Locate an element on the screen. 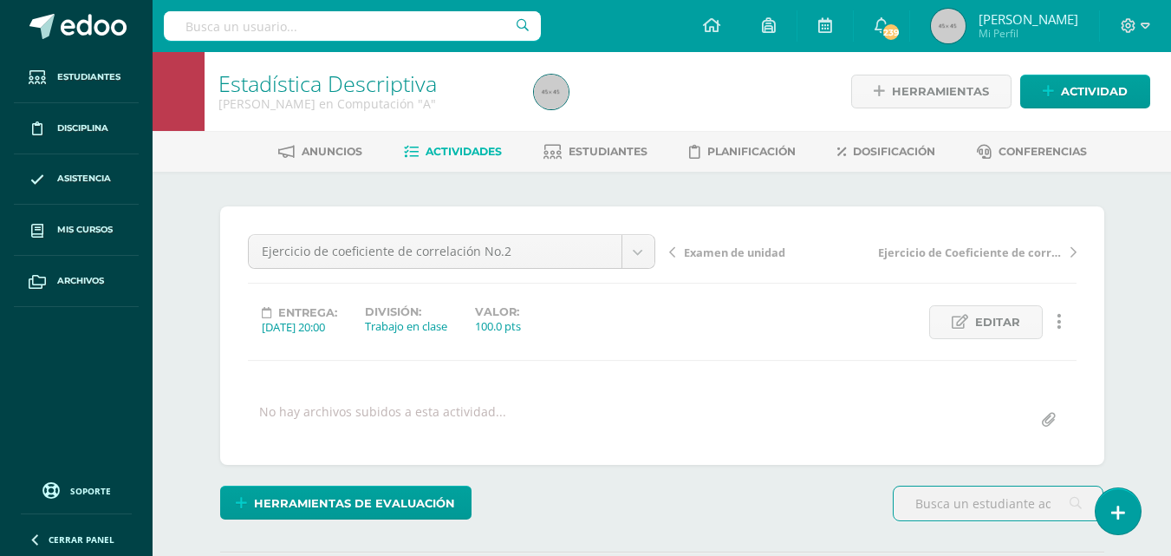 The height and width of the screenshot is (556, 1171). span: Archivos is located at coordinates (81, 281).